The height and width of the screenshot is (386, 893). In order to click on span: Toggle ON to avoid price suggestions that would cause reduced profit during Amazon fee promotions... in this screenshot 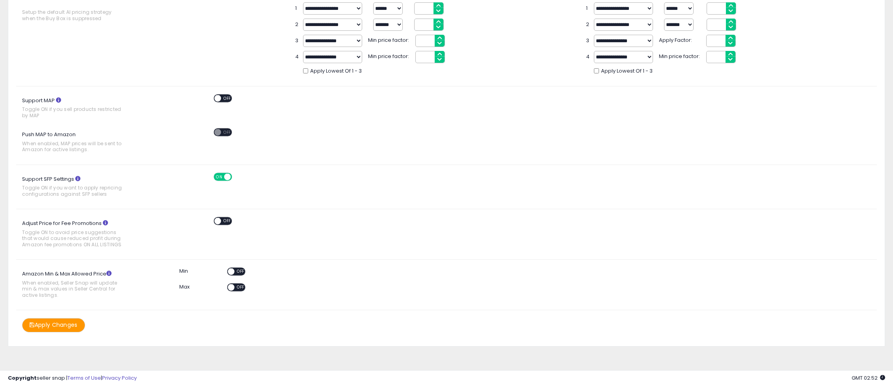, I will do `click(74, 238)`.